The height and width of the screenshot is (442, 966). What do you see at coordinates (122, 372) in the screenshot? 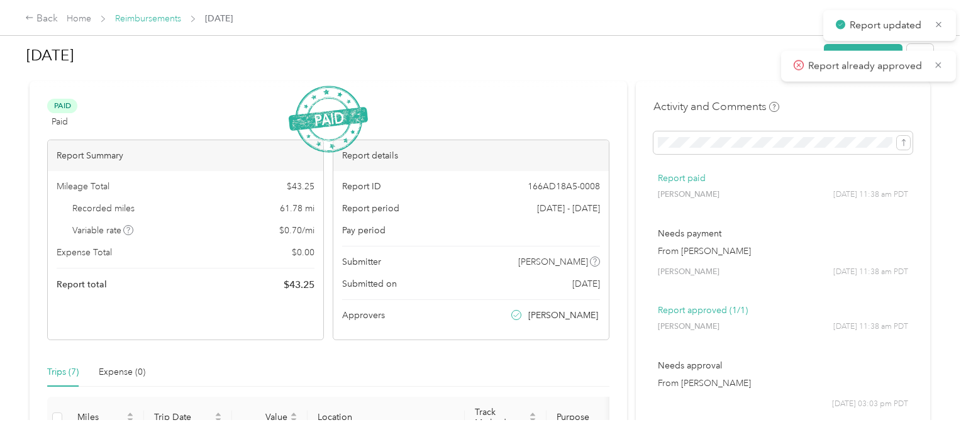
I see `div: Expense (0)` at bounding box center [122, 372].